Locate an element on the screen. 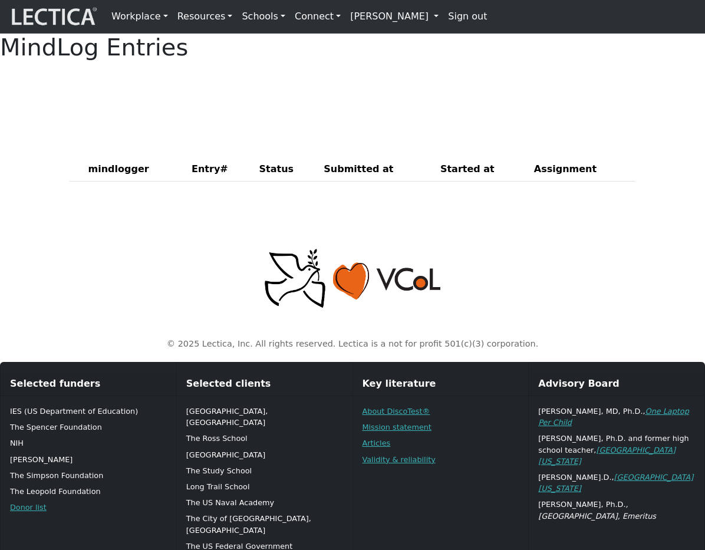  div: Selected clients is located at coordinates (265, 384).